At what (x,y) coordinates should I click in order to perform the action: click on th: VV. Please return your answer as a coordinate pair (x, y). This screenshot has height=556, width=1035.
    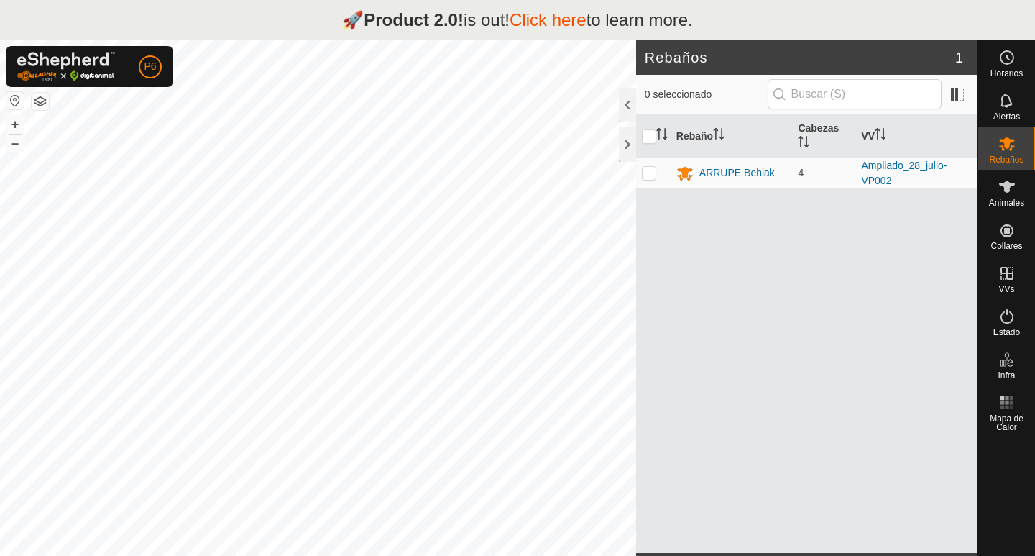
    Looking at the image, I should click on (916, 137).